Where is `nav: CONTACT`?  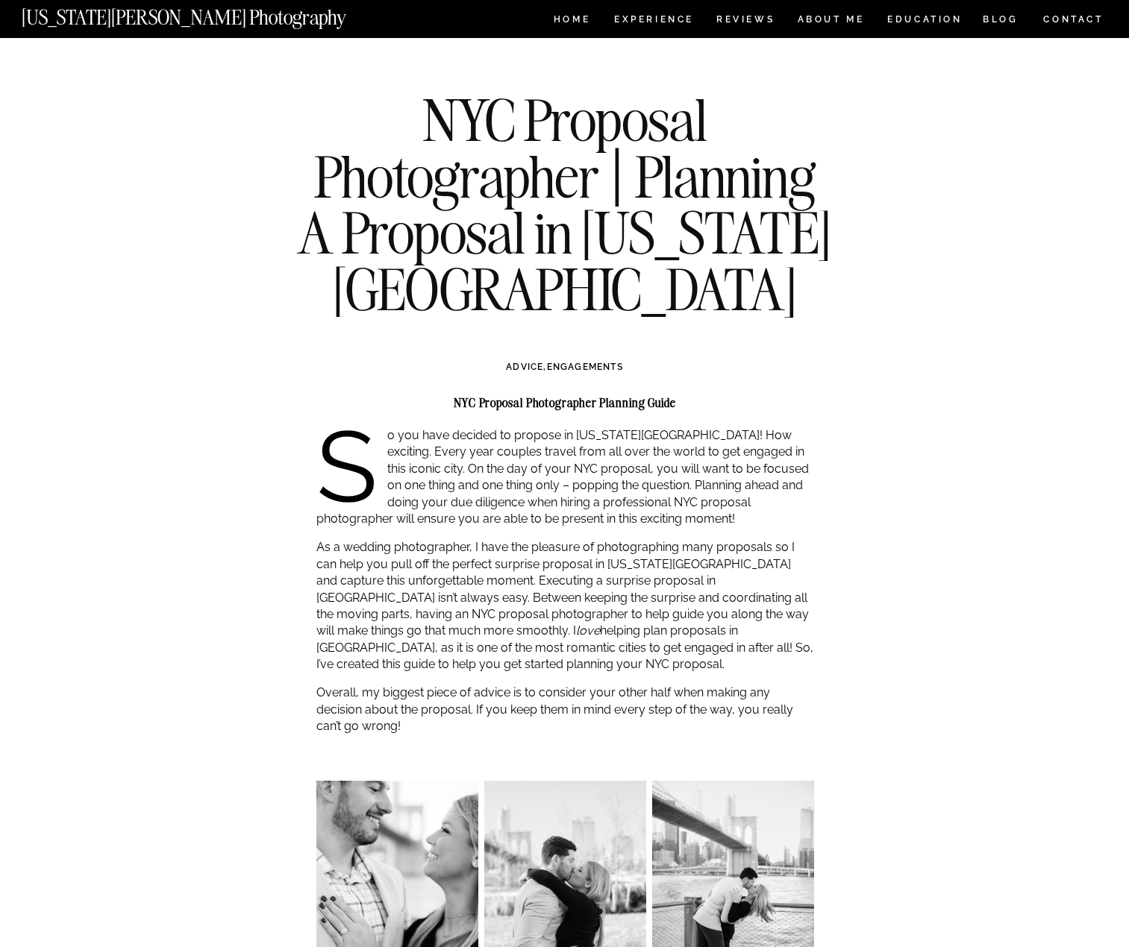
nav: CONTACT is located at coordinates (1073, 19).